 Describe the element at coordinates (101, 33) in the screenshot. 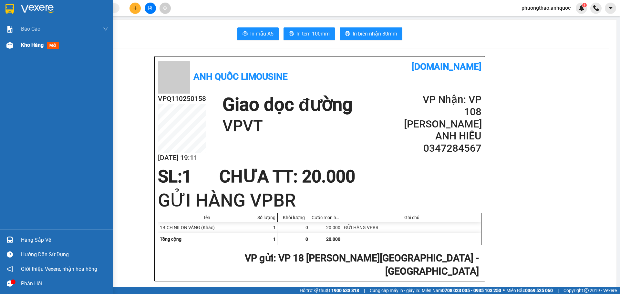

I see `div: 0347284567` at that location.